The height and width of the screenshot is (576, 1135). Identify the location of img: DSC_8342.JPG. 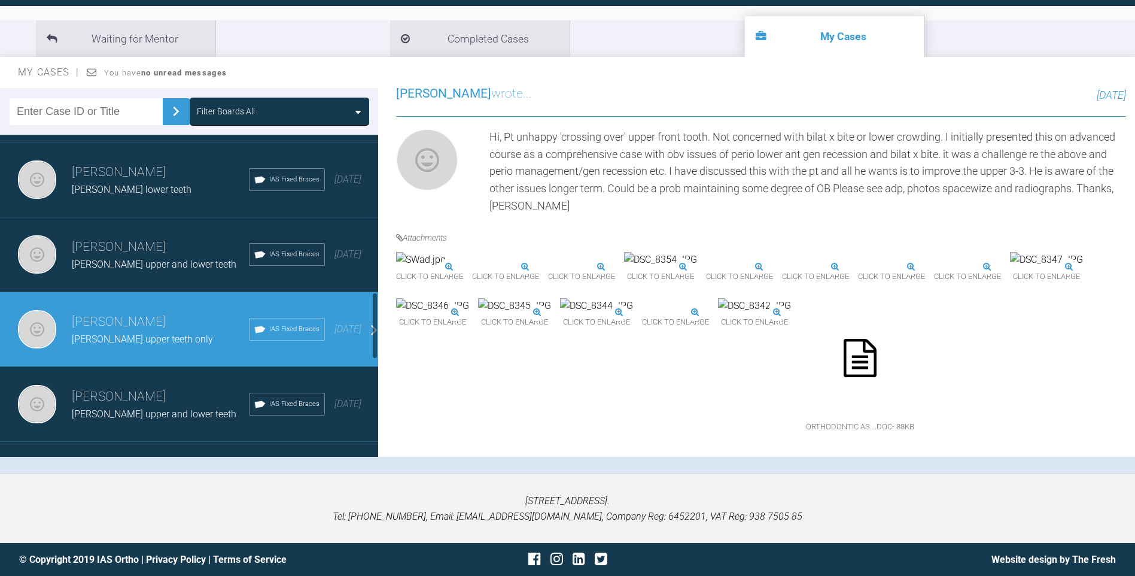
(755, 306).